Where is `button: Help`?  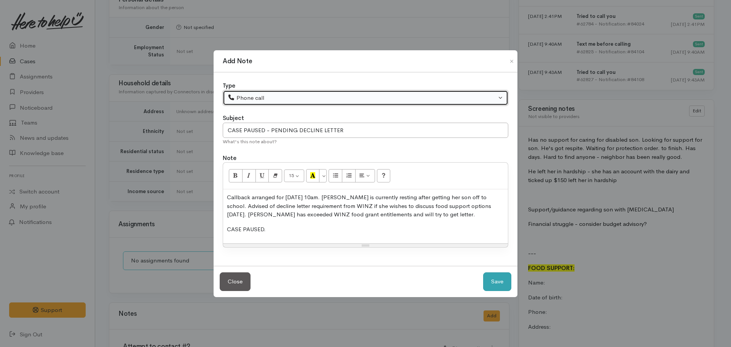 button: Help is located at coordinates (384, 175).